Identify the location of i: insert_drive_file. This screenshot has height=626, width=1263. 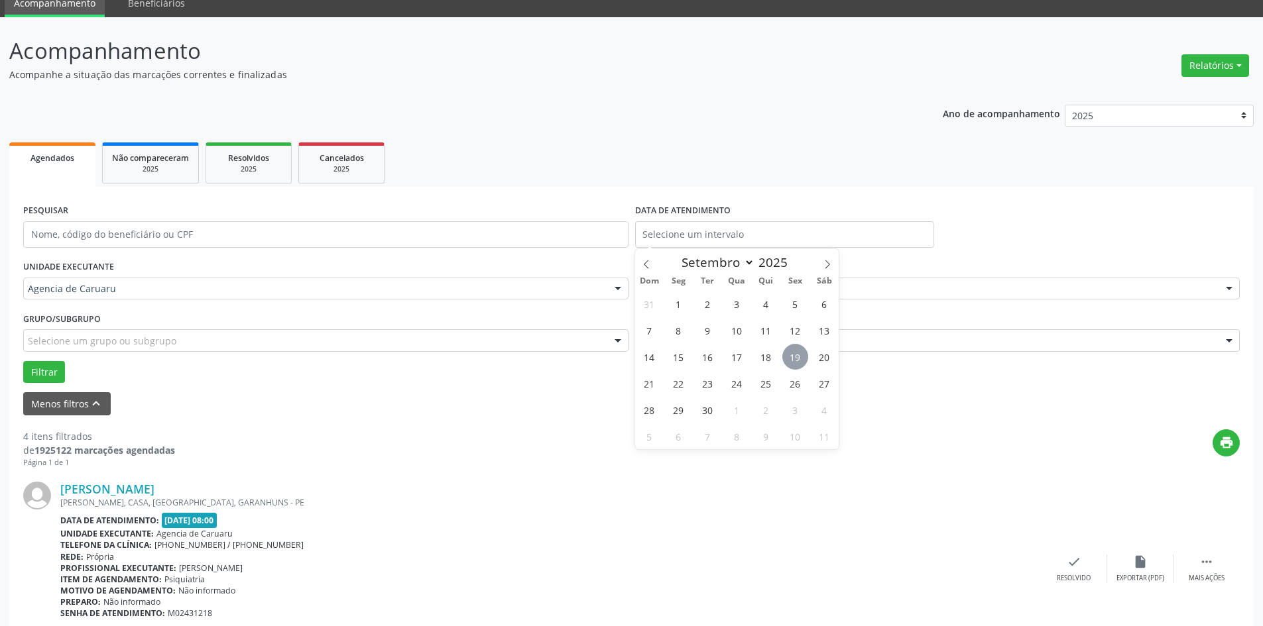
(1140, 562).